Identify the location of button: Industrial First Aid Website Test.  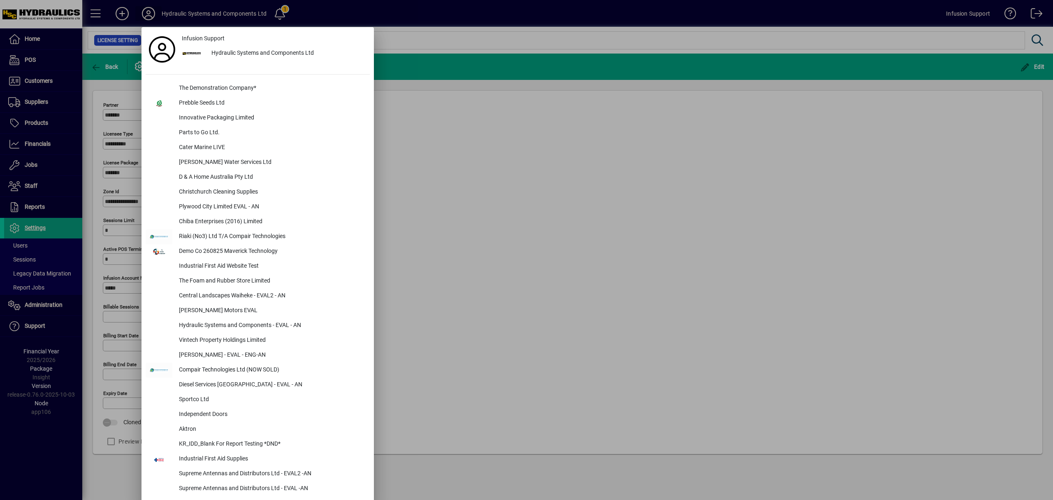
(258, 266).